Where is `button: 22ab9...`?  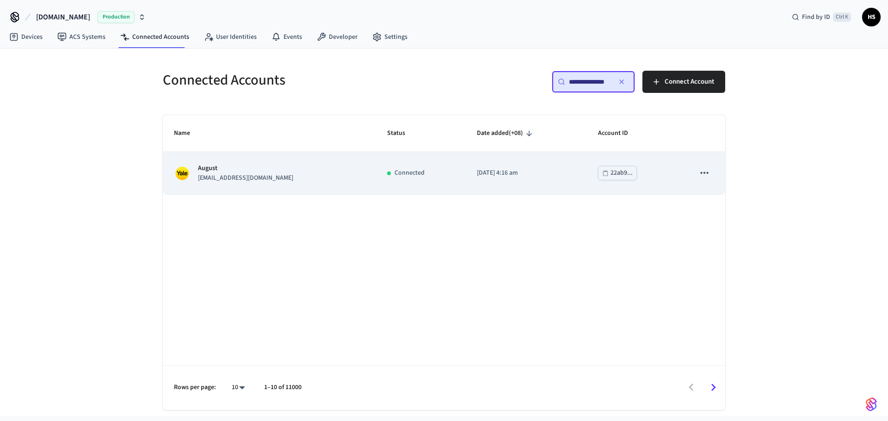 button: 22ab9... is located at coordinates (617, 173).